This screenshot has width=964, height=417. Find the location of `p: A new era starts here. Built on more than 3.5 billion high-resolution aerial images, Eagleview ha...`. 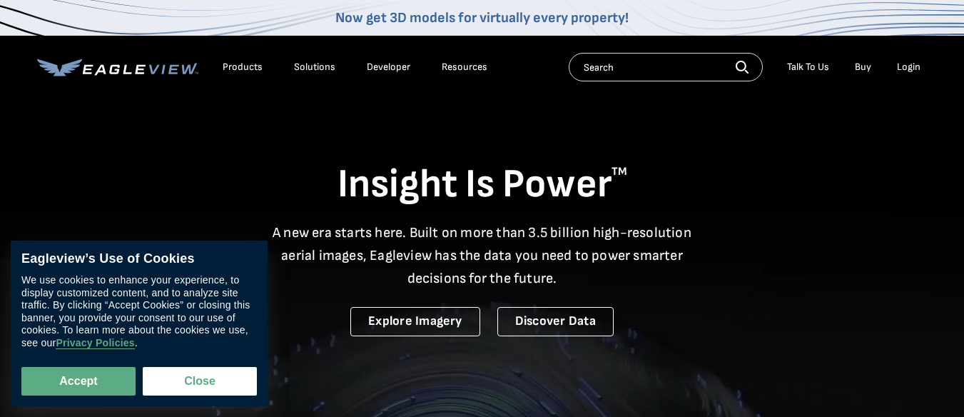

p: A new era starts here. Built on more than 3.5 billion high-resolution aerial images, Eagleview ha... is located at coordinates (482, 255).